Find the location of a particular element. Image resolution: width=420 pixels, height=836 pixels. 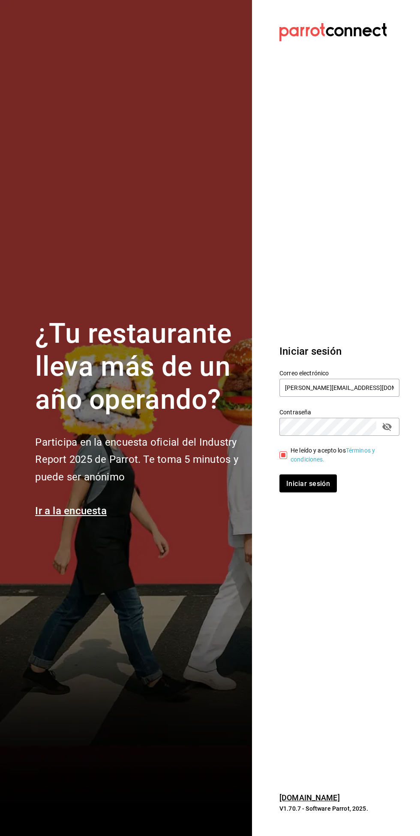

font: He leído y acepto los is located at coordinates (318, 450).